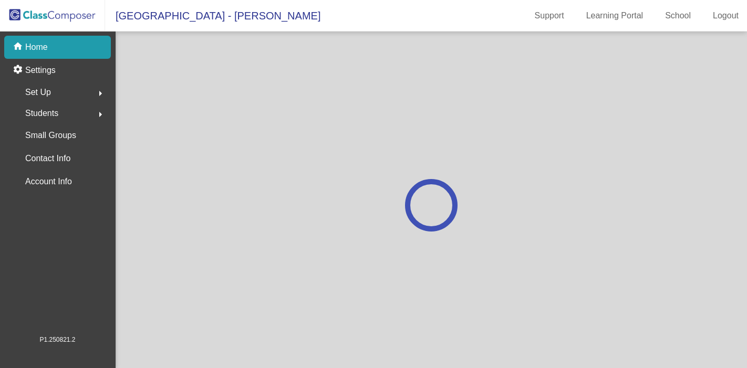 The height and width of the screenshot is (368, 747). I want to click on a: School, so click(677, 16).